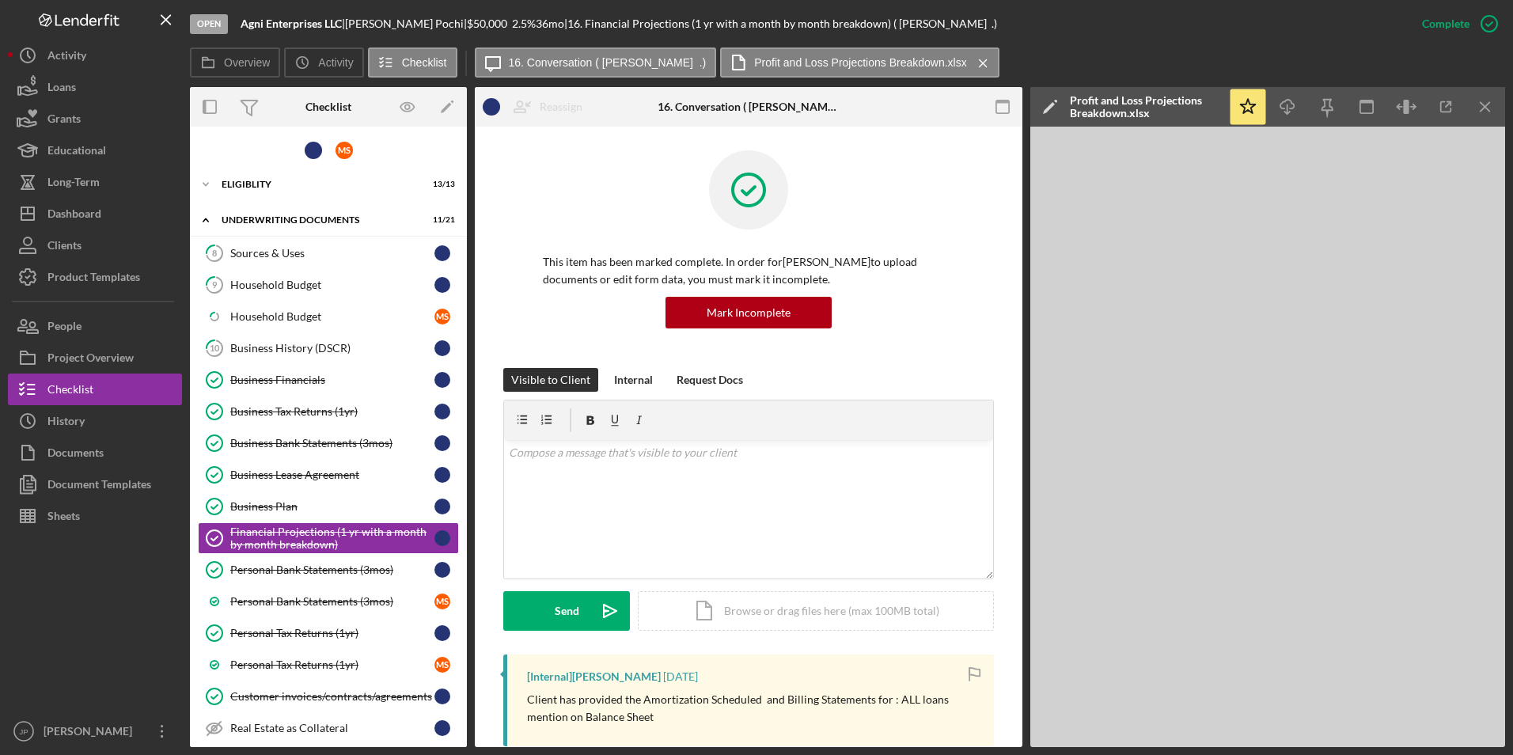  Describe the element at coordinates (328, 665) in the screenshot. I see `a: Personal Tax Returns (1yr)MS` at that location.